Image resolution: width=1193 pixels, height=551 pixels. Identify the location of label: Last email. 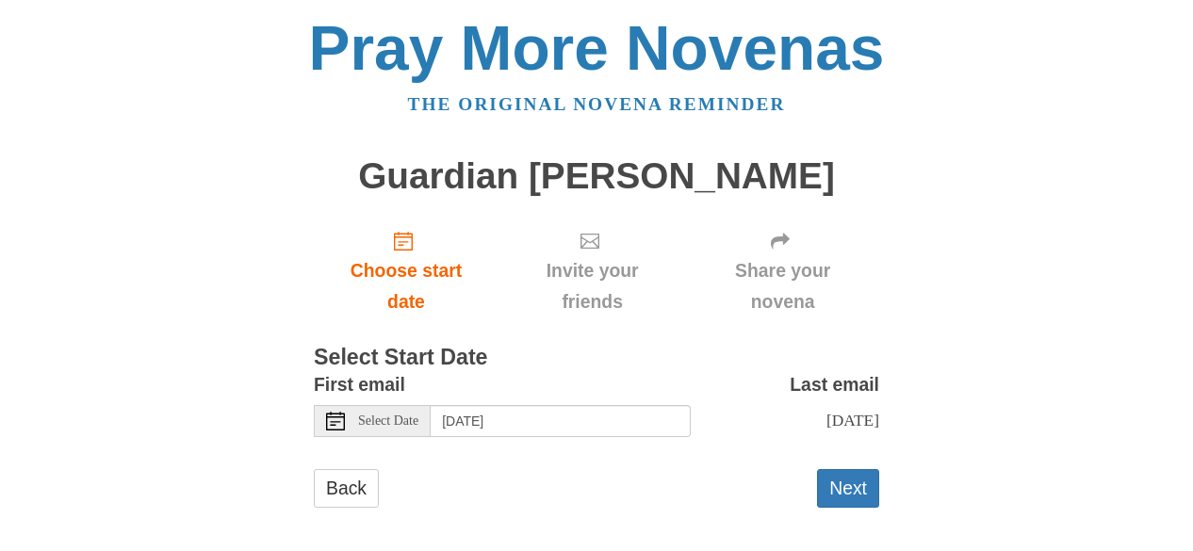
(834, 385).